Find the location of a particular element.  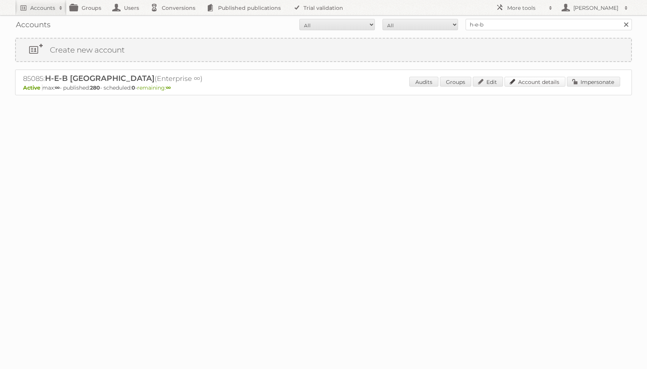

a: Create new account is located at coordinates (324, 50).